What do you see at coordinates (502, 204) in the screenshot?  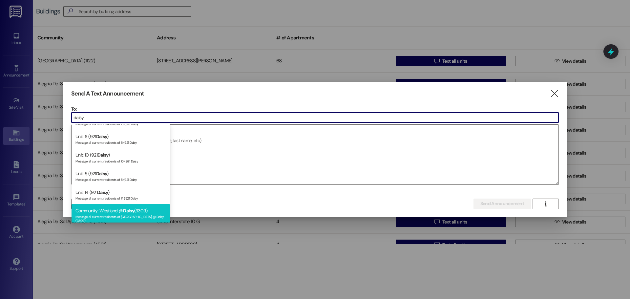 I see `span: Send Announcement` at bounding box center [502, 204].